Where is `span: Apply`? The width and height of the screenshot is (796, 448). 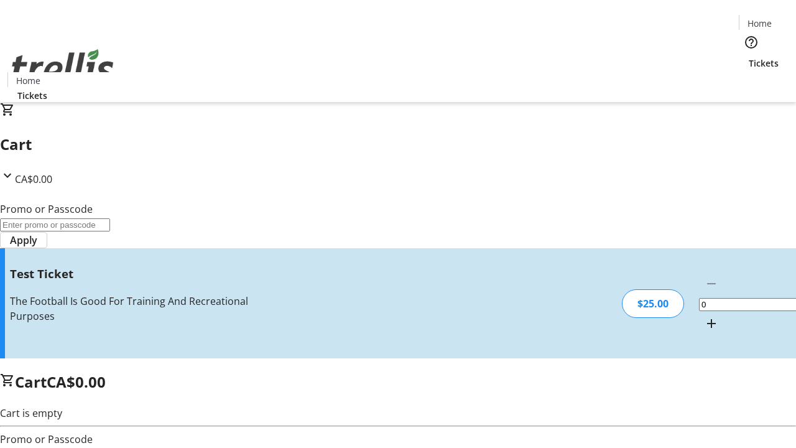 span: Apply is located at coordinates (24, 240).